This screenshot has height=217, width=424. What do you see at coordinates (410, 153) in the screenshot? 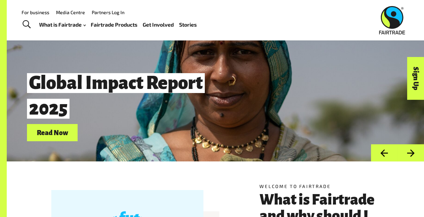
I see `button: Next` at bounding box center [410, 153].